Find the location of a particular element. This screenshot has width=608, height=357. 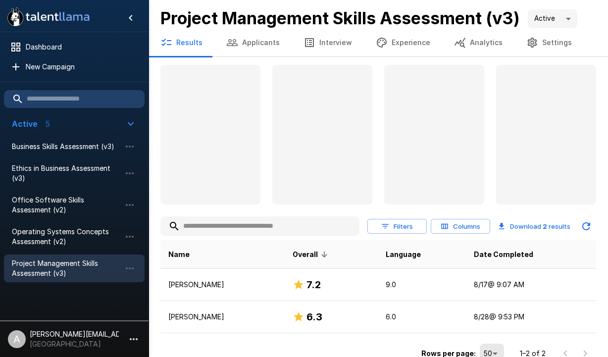

button: Analytics is located at coordinates (479, 43).